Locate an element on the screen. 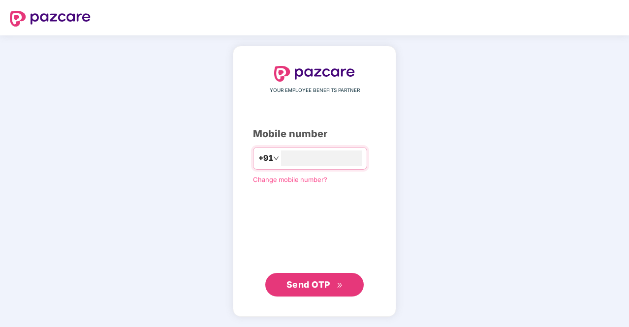  div: Mobile number is located at coordinates (315, 134).